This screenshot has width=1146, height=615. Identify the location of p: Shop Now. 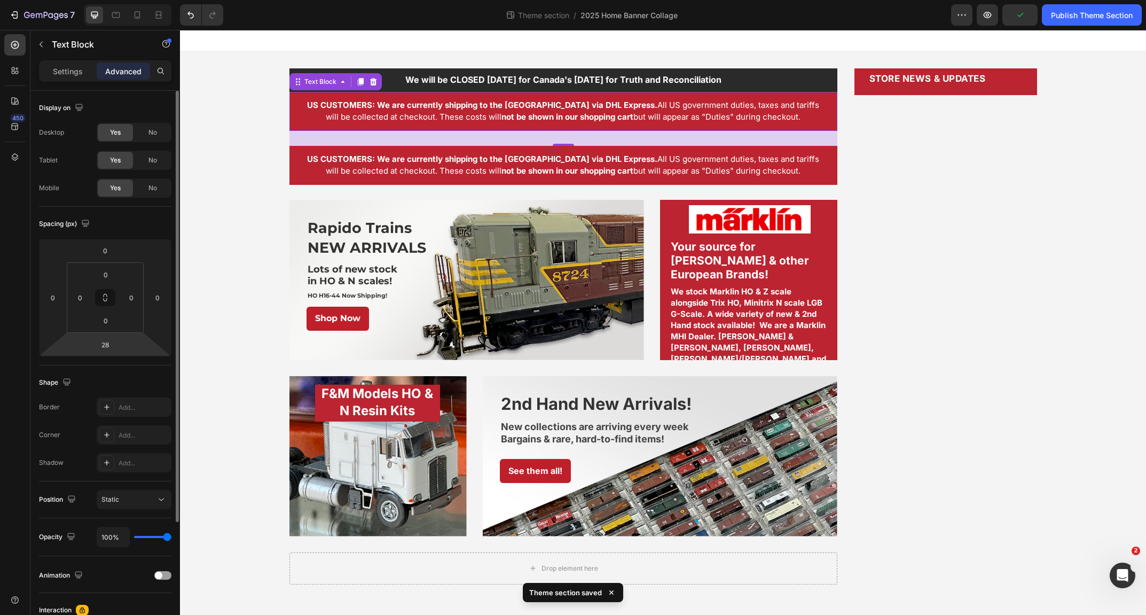
(158, 288).